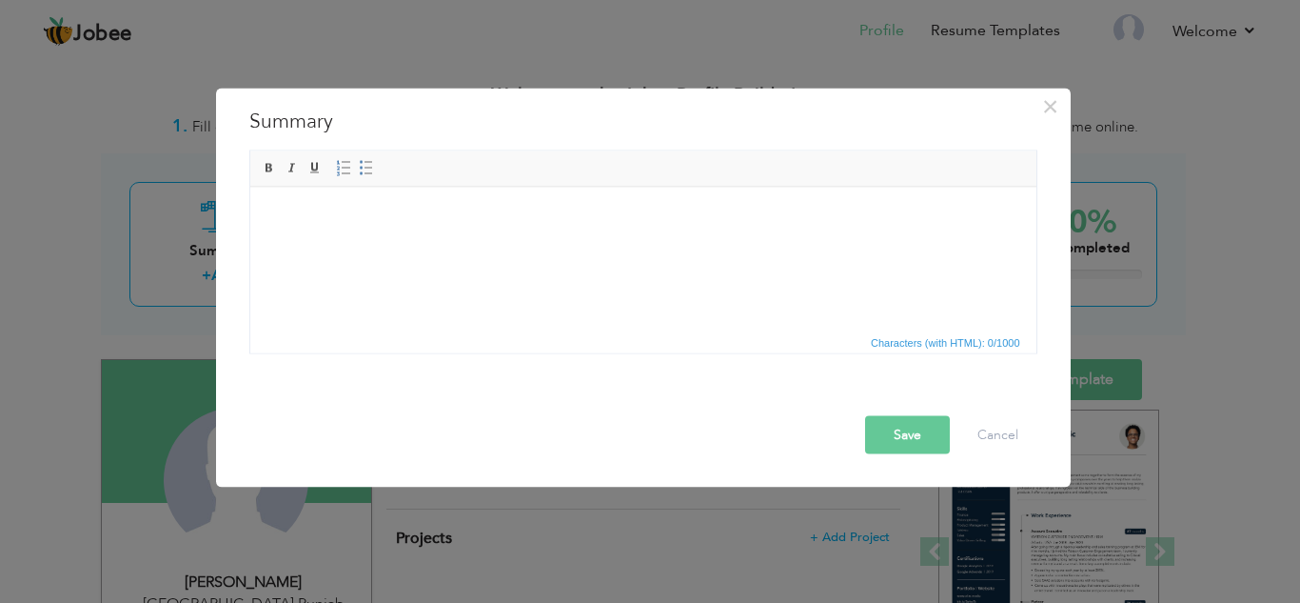 The width and height of the screenshot is (1300, 603). Describe the element at coordinates (644, 121) in the screenshot. I see `h3: Summary` at that location.